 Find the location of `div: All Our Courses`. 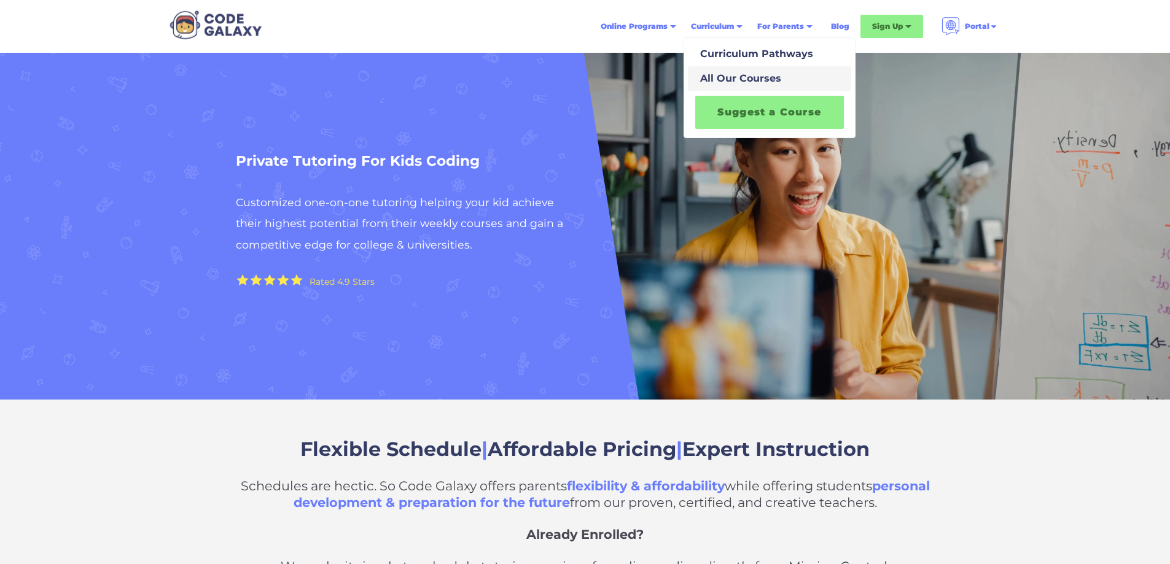

div: All Our Courses is located at coordinates (738, 79).